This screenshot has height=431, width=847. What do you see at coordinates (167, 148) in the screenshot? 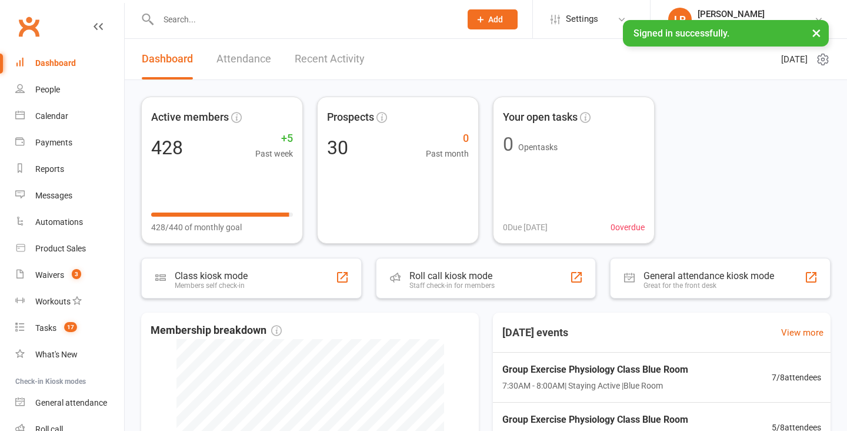
I see `div: 428` at bounding box center [167, 148].